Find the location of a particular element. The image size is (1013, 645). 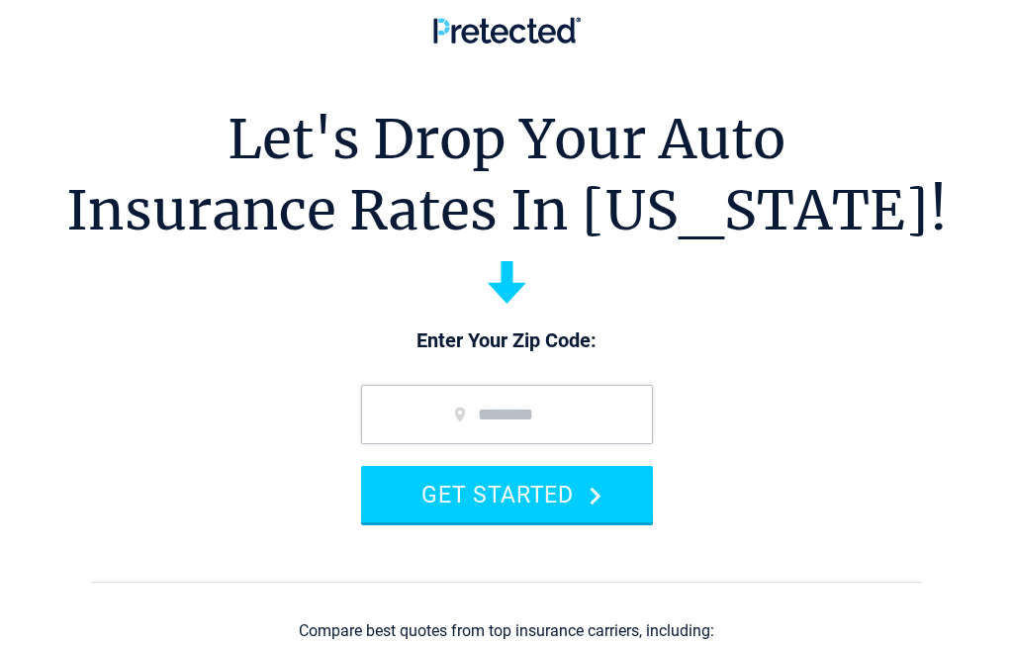

div: Compare best quotes from top insurance carriers, including: is located at coordinates (506, 631).